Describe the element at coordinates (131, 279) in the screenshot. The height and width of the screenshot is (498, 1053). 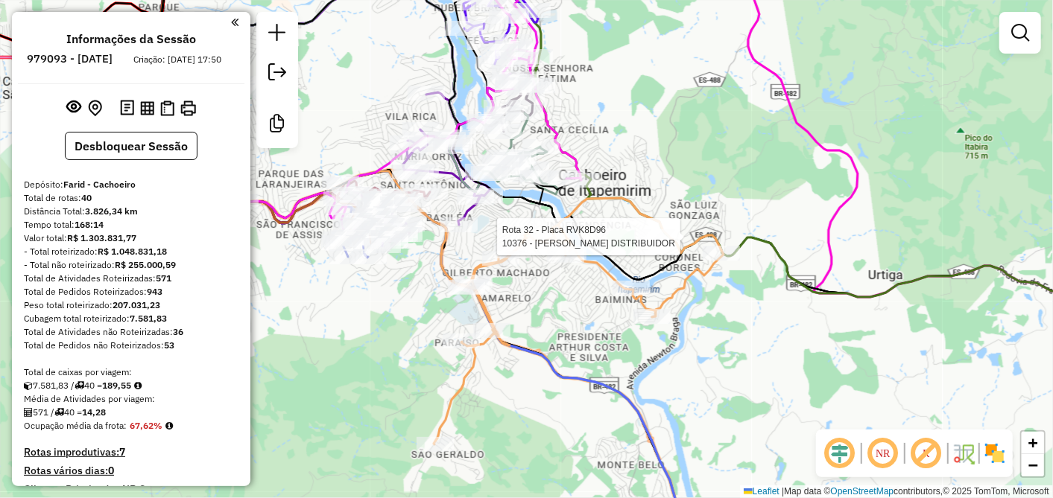
I see `div: Total de Atividades Roteirizadas:` at that location.